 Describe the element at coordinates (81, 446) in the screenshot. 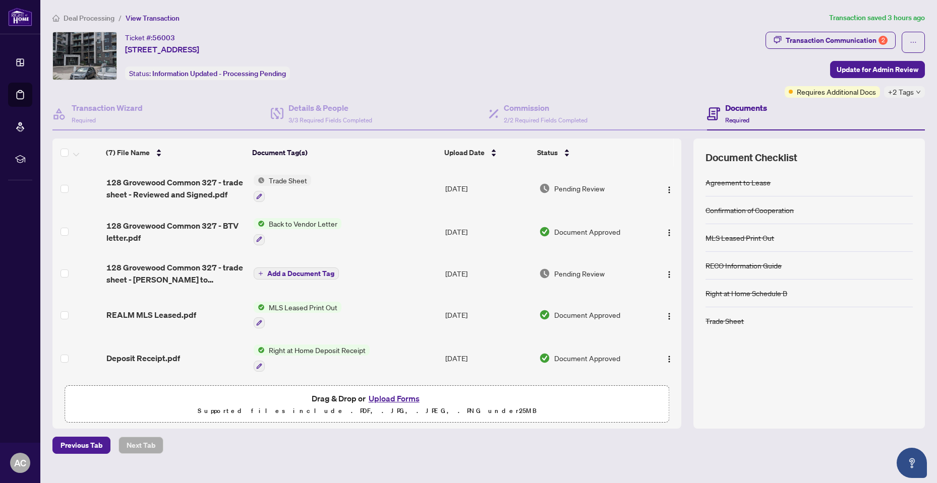

I see `span: Previous Tab` at that location.